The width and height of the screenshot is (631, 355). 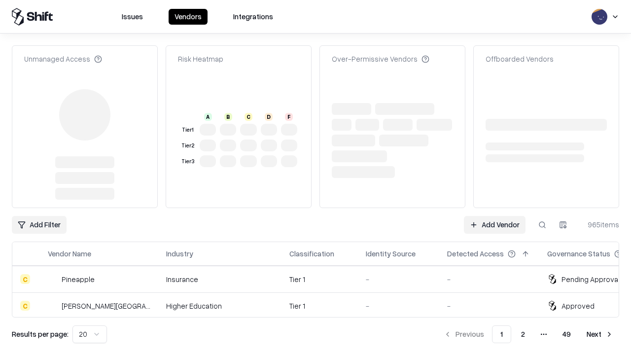 What do you see at coordinates (312, 254) in the screenshot?
I see `div: Classification` at bounding box center [312, 254].